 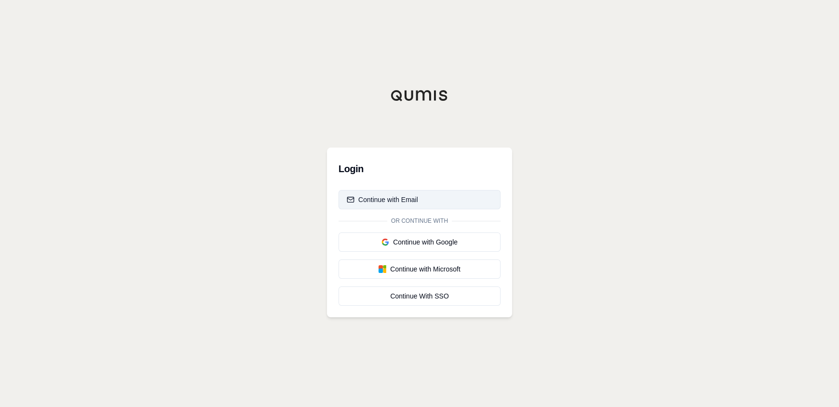 What do you see at coordinates (419, 95) in the screenshot?
I see `img: Qumis` at bounding box center [419, 95].